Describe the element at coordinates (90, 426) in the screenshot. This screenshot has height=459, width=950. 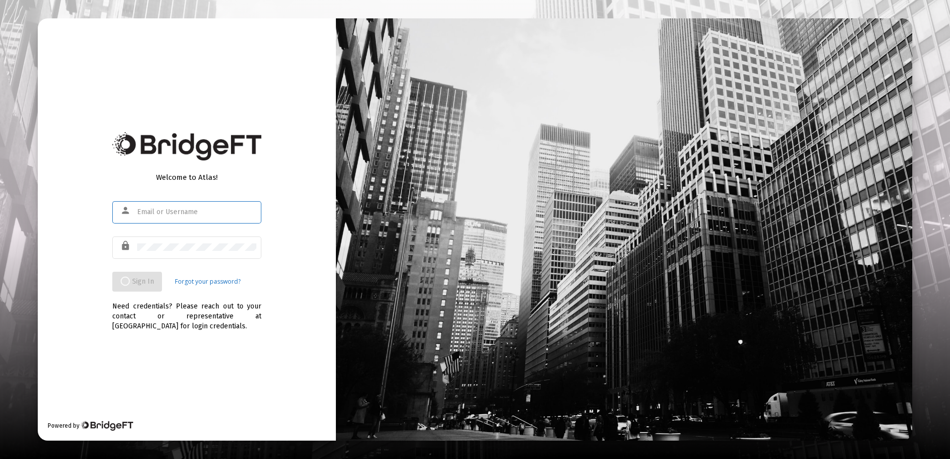
I see `div: Powered by` at that location.